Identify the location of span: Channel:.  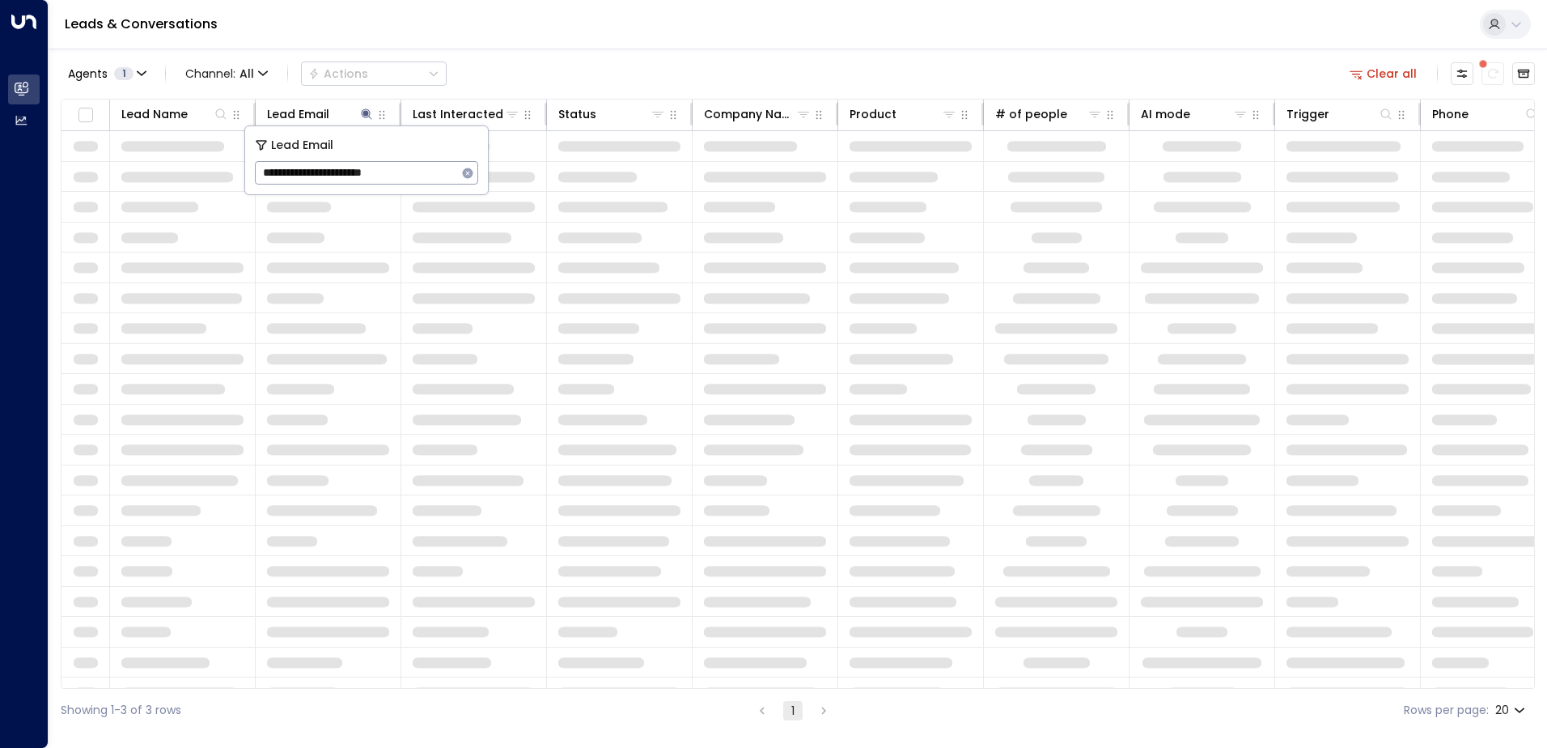
(227, 74).